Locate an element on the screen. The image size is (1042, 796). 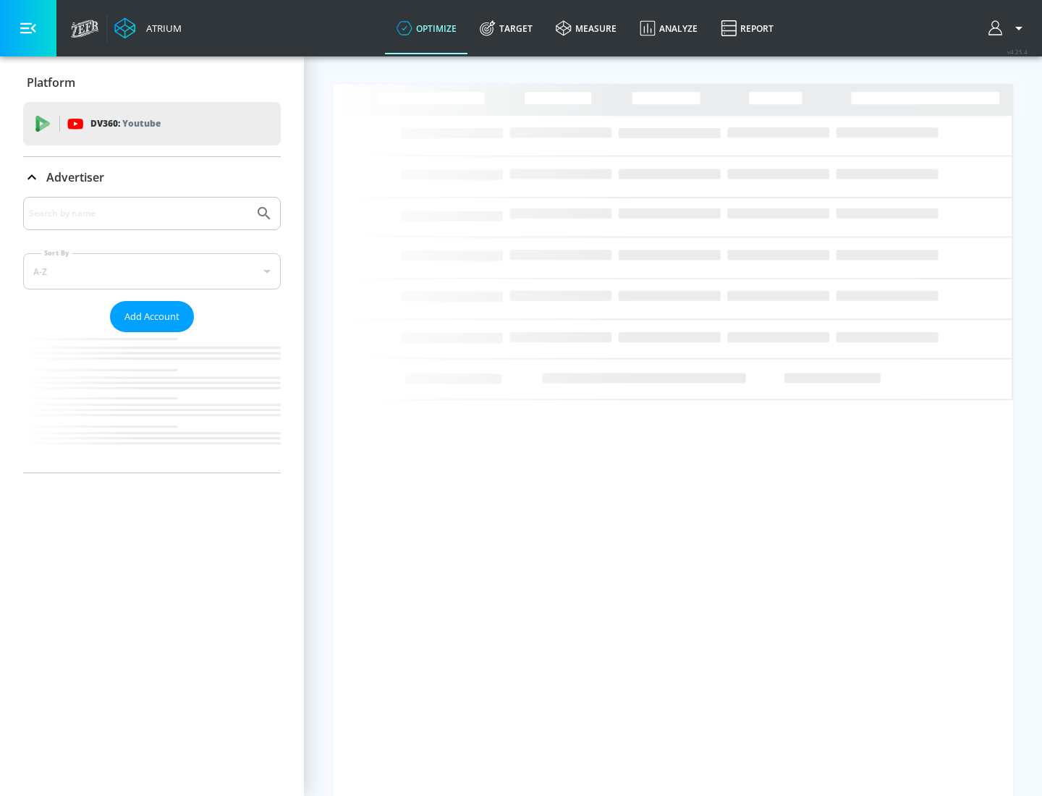
div: A-Z is located at coordinates (152, 271).